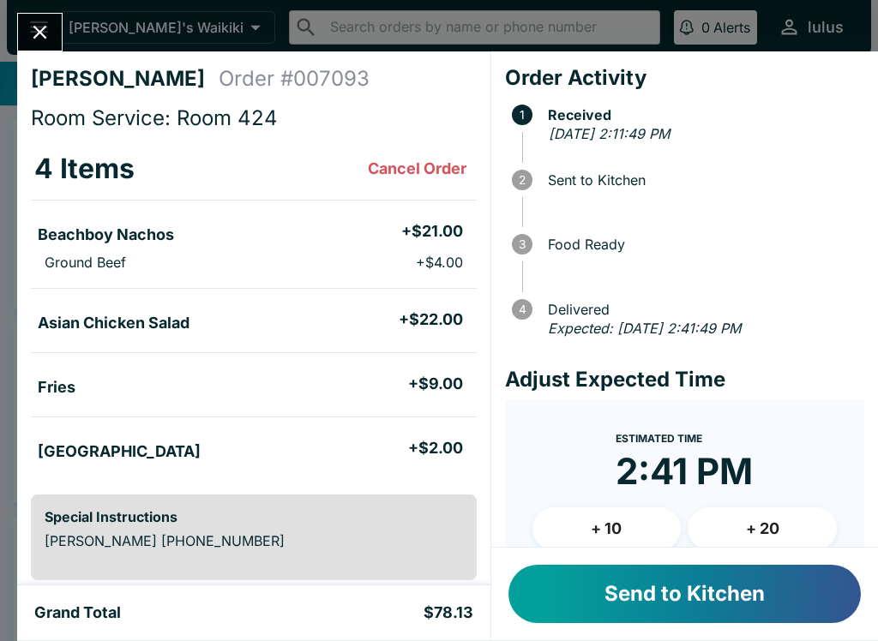  What do you see at coordinates (254, 517) in the screenshot?
I see `h6: Special Instructions` at bounding box center [254, 517].